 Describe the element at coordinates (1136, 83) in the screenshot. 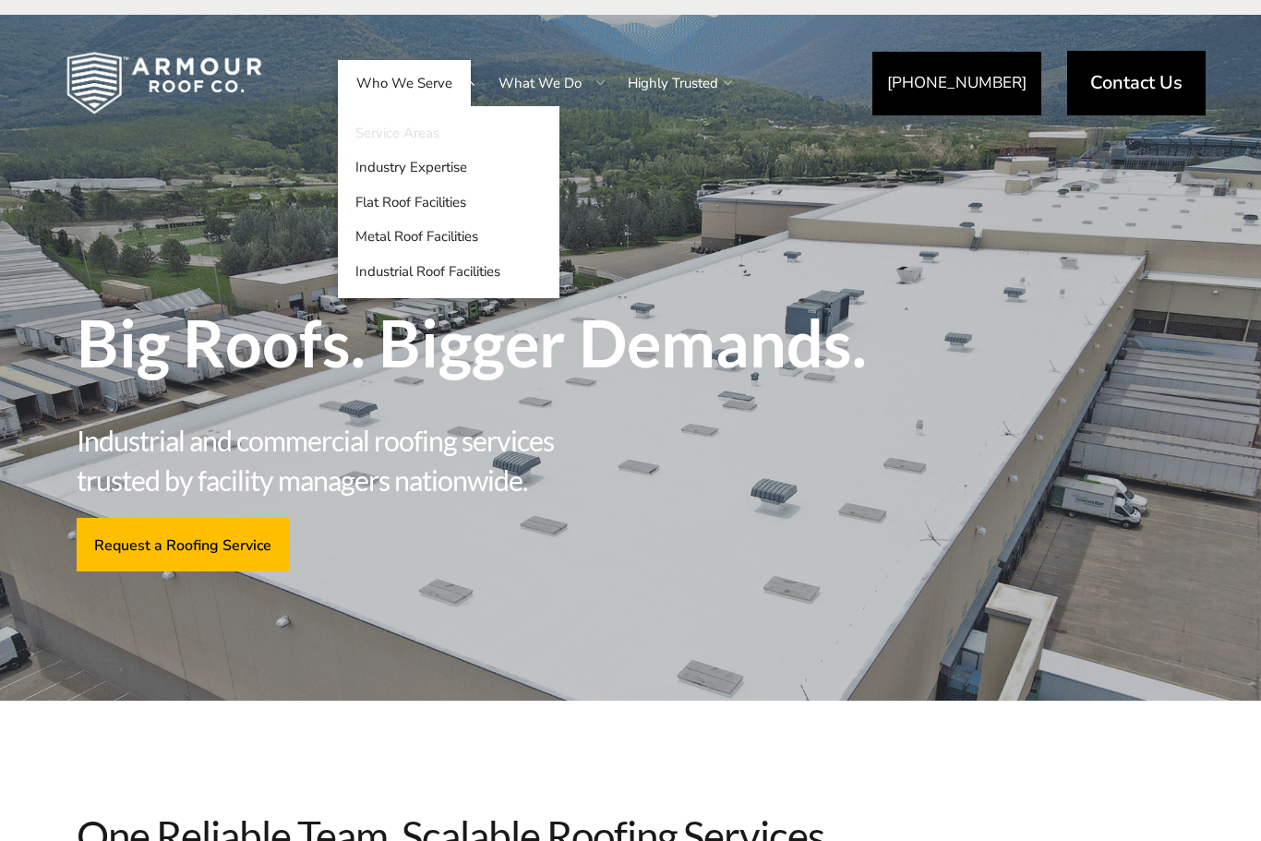

I see `span: Contact Us` at that location.